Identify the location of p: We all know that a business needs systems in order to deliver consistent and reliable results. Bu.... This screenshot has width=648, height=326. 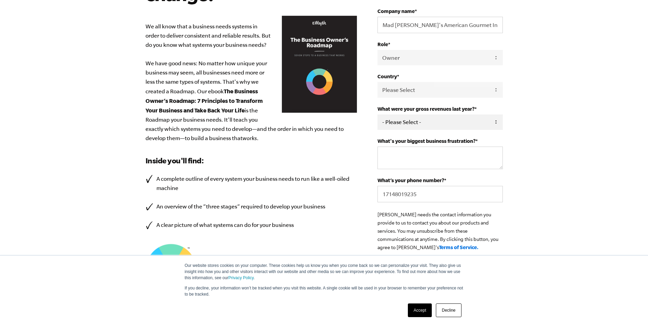
(251, 82).